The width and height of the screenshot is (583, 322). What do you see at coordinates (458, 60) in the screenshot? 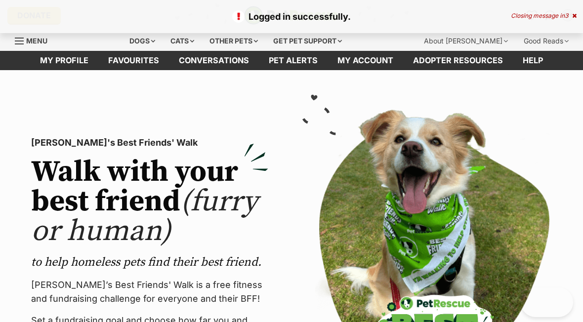
I see `a: Adopter resources` at bounding box center [458, 60].